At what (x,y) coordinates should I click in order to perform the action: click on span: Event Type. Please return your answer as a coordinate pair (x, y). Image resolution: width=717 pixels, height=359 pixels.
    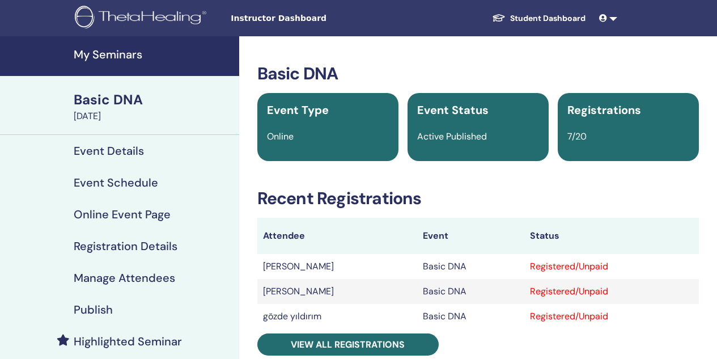
    Looking at the image, I should click on (298, 110).